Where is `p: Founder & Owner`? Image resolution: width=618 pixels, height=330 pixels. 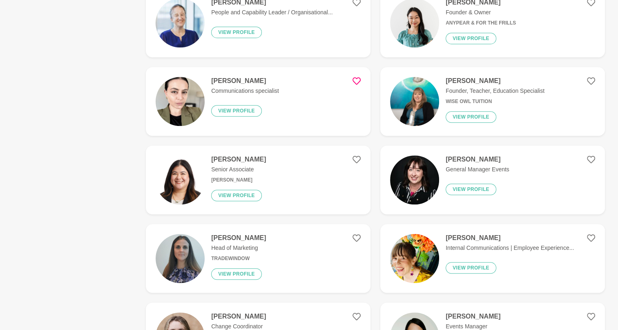 p: Founder & Owner is located at coordinates (481, 12).